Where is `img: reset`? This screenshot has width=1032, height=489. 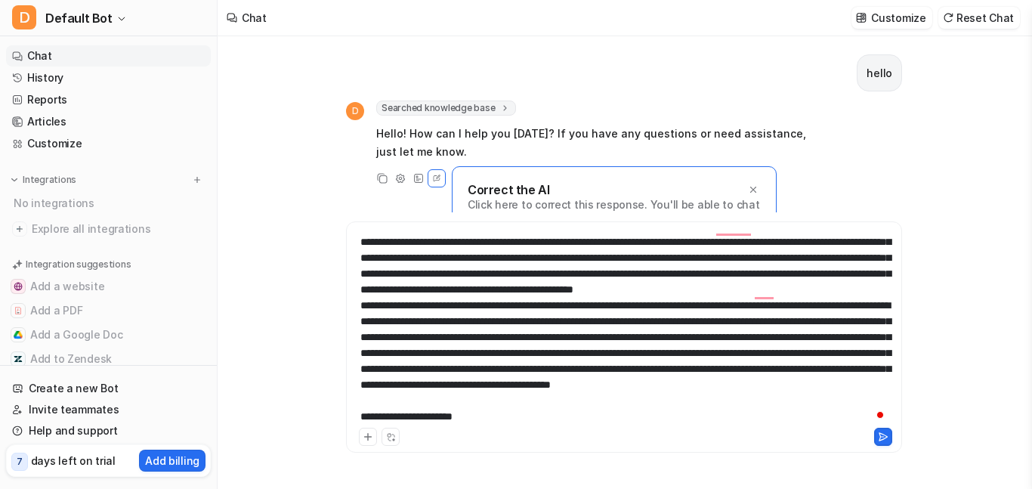
img: reset is located at coordinates (948, 17).